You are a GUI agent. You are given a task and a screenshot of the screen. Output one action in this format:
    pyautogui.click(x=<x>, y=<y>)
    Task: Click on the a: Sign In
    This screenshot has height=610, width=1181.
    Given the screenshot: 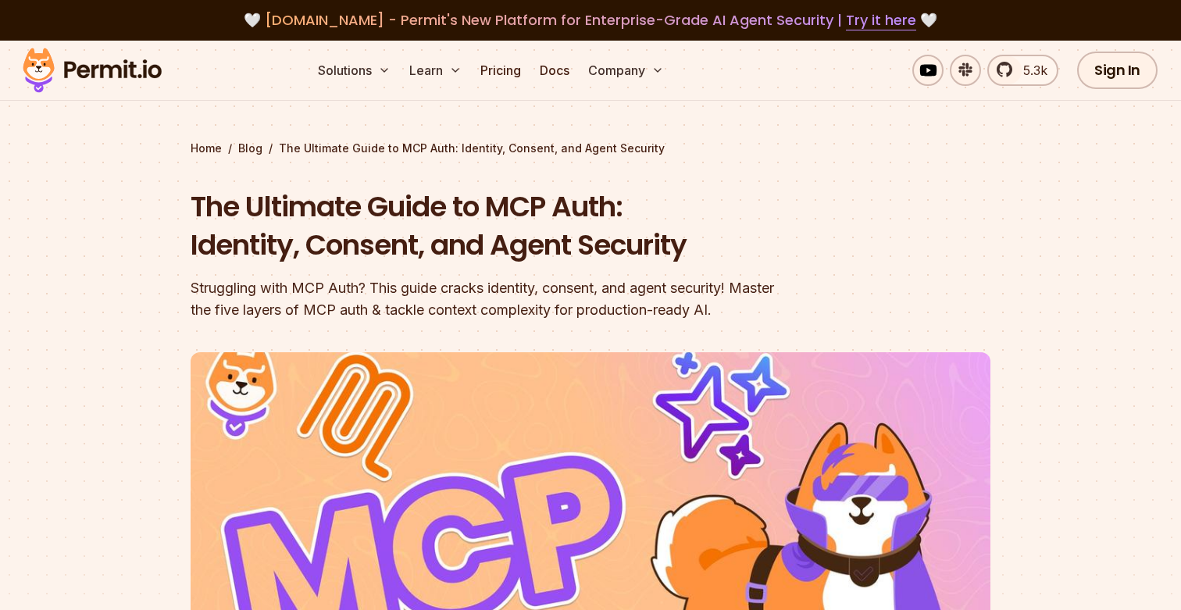 What is the action you would take?
    pyautogui.click(x=1117, y=70)
    